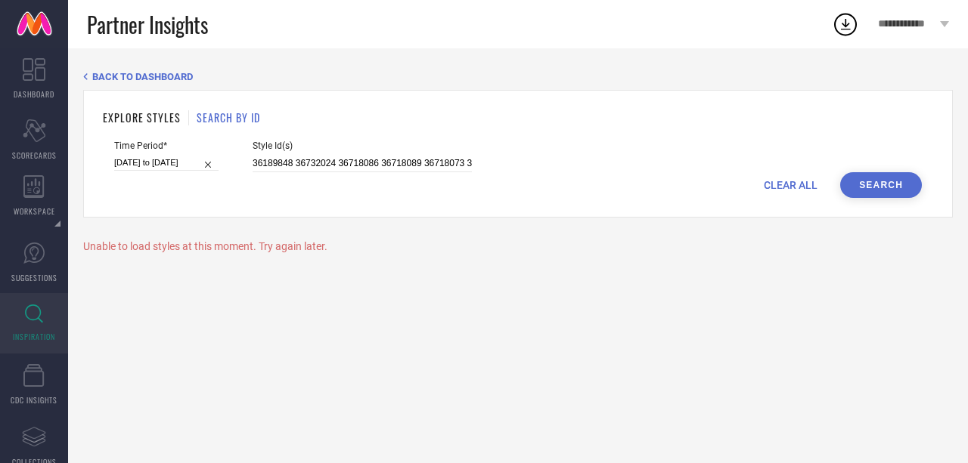  I want to click on span: Time Period*, so click(166, 146).